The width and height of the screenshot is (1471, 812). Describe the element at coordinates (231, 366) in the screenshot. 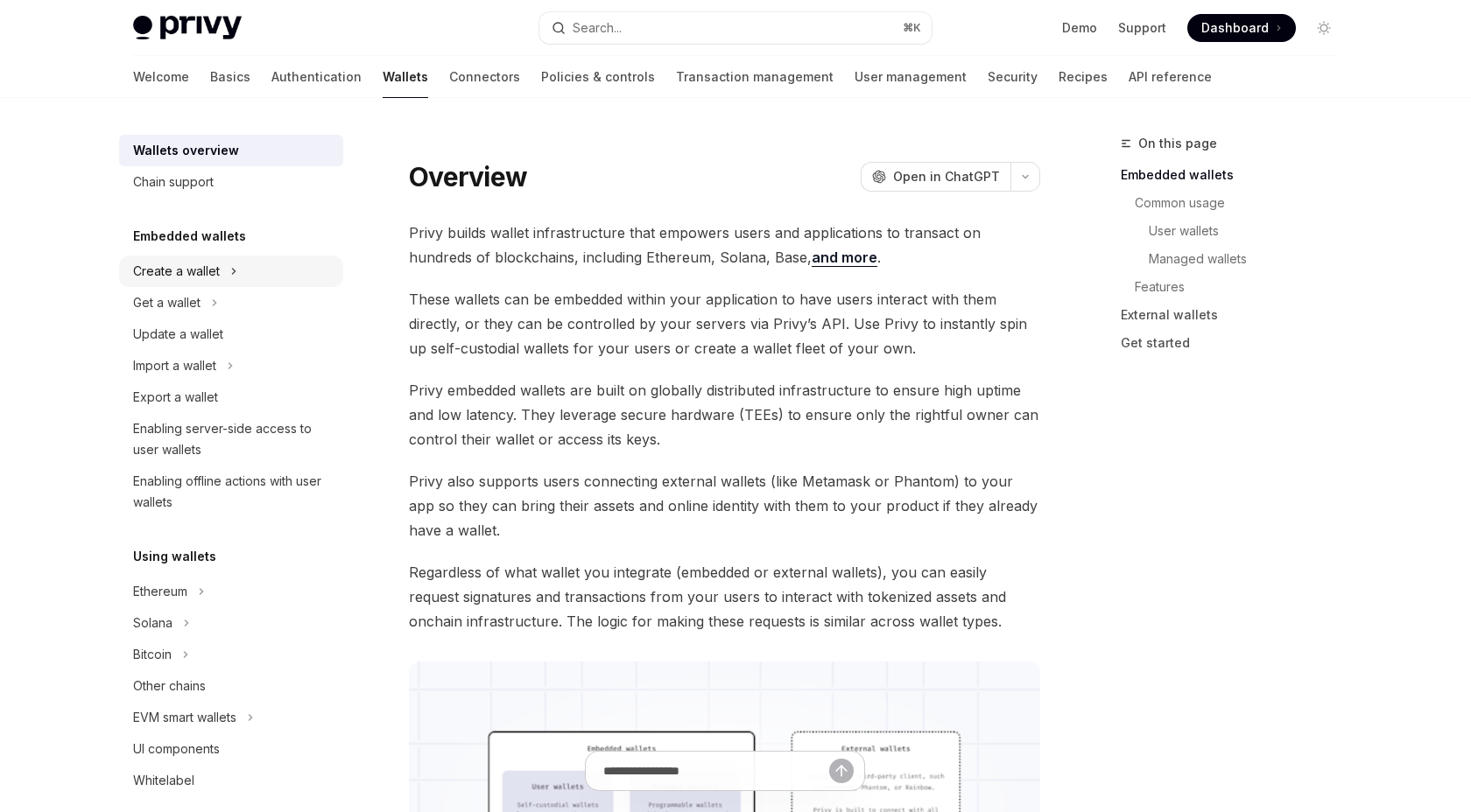

I see `button: Toggle Import a wallet section` at that location.